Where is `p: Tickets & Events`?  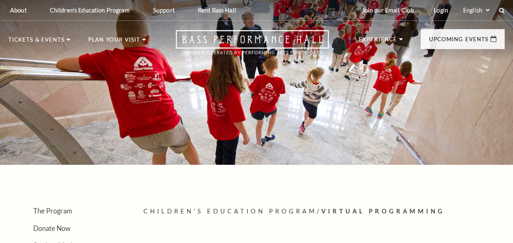 p: Tickets & Events is located at coordinates (36, 42).